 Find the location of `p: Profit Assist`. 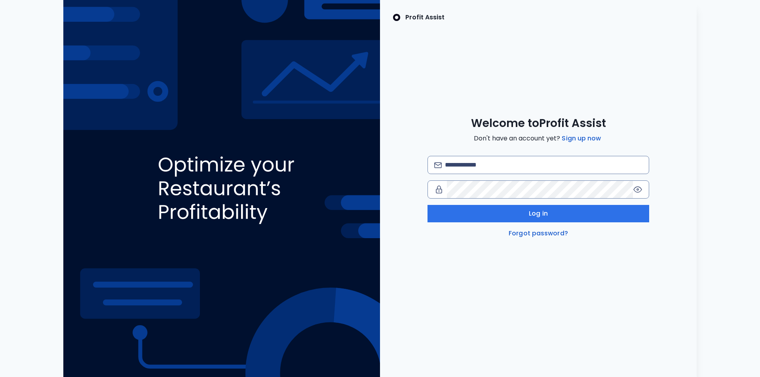

p: Profit Assist is located at coordinates (424, 17).